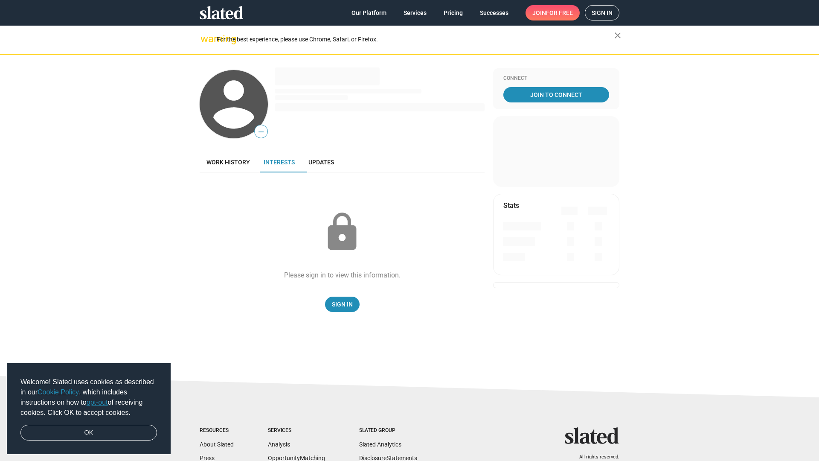  What do you see at coordinates (415, 13) in the screenshot?
I see `span: Services` at bounding box center [415, 13].